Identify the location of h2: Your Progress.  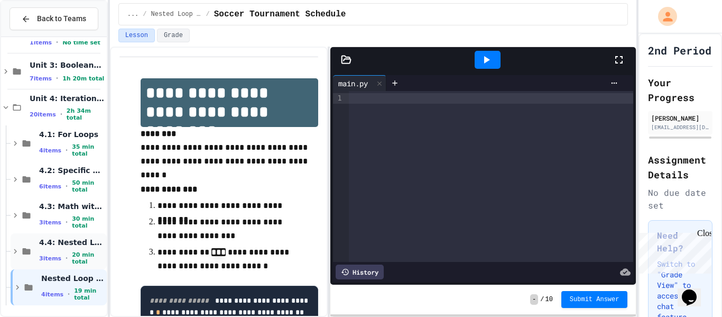
(680, 90).